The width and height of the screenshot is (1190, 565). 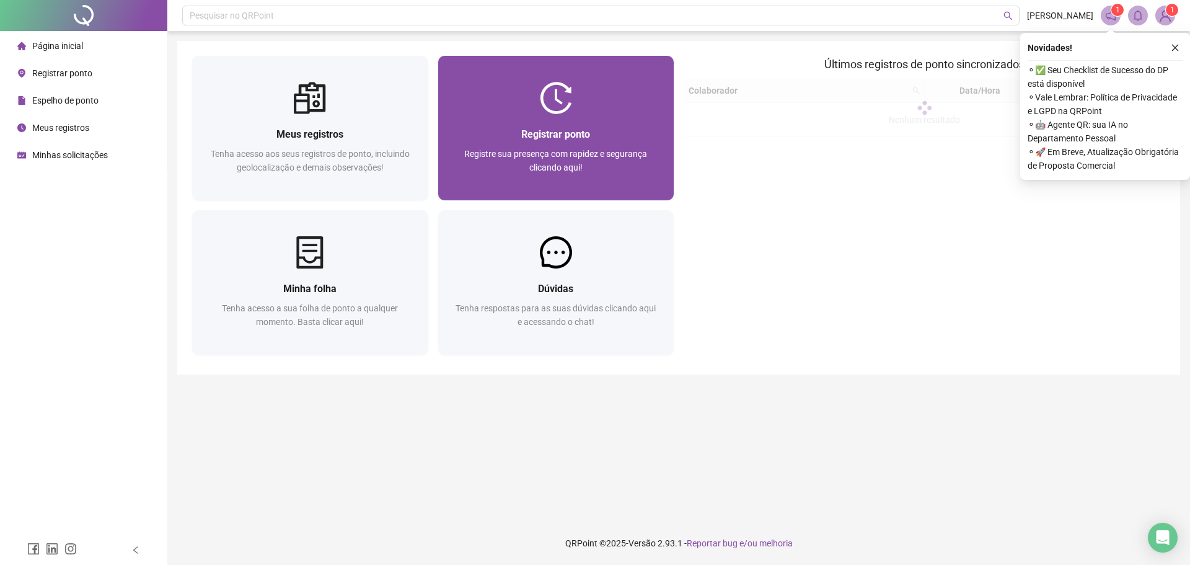 What do you see at coordinates (310, 288) in the screenshot?
I see `span: Minha folha` at bounding box center [310, 288].